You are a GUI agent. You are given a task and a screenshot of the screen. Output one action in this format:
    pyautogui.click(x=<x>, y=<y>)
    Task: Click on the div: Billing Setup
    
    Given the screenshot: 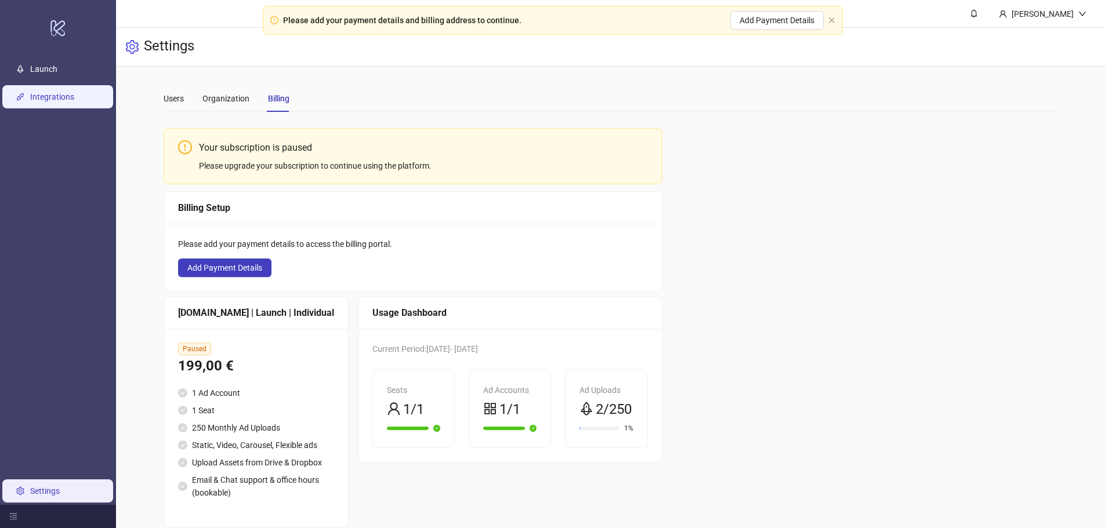 What is the action you would take?
    pyautogui.click(x=413, y=208)
    